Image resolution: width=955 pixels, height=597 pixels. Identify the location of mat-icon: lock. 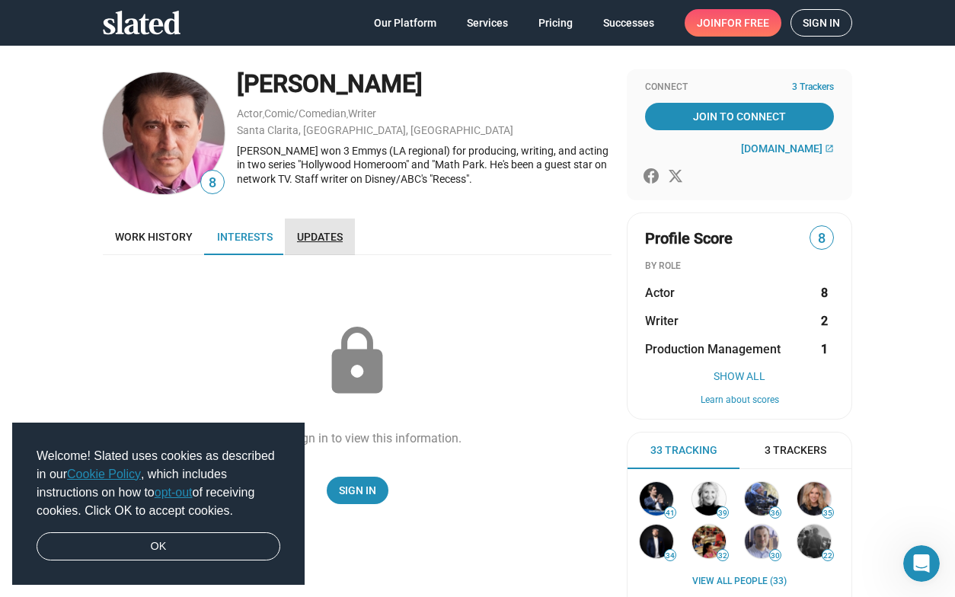
(357, 362).